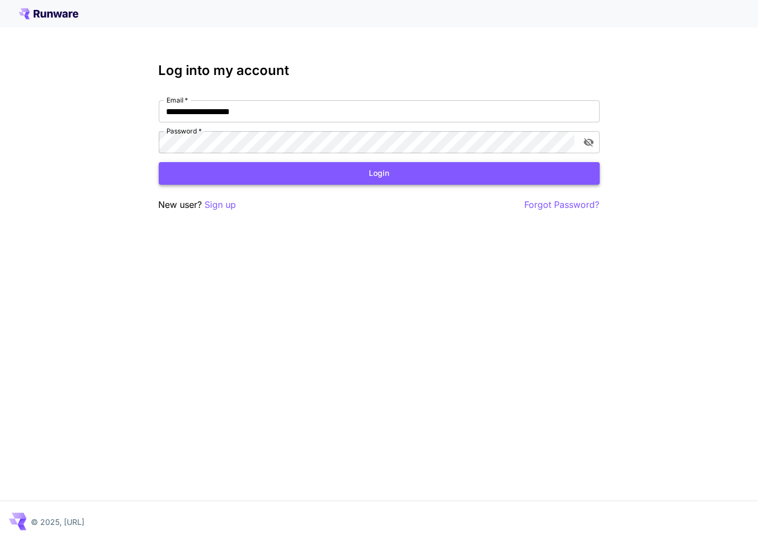  What do you see at coordinates (379, 71) in the screenshot?
I see `h3: Log into my account` at bounding box center [379, 71].